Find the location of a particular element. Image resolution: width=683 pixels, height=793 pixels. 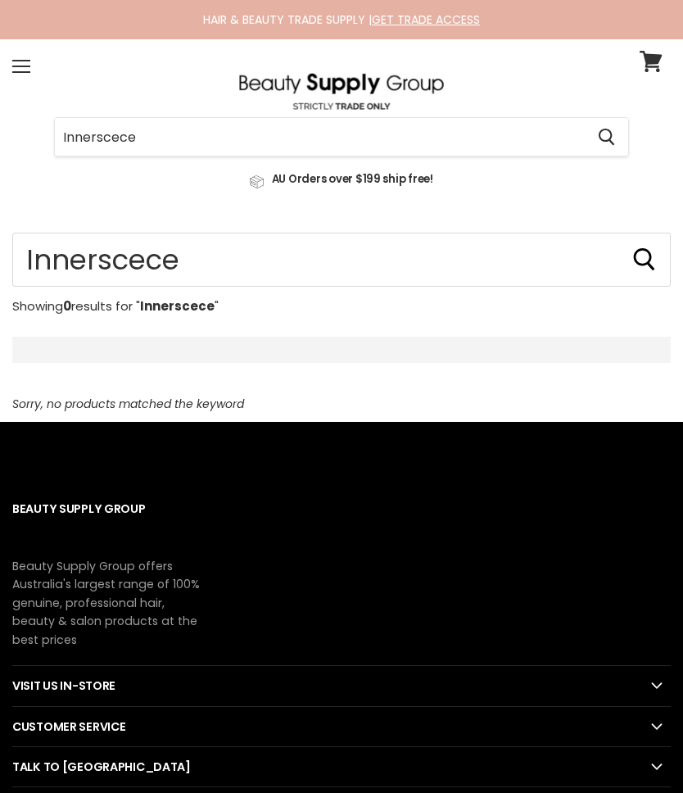

strong: 0 is located at coordinates (67, 306).